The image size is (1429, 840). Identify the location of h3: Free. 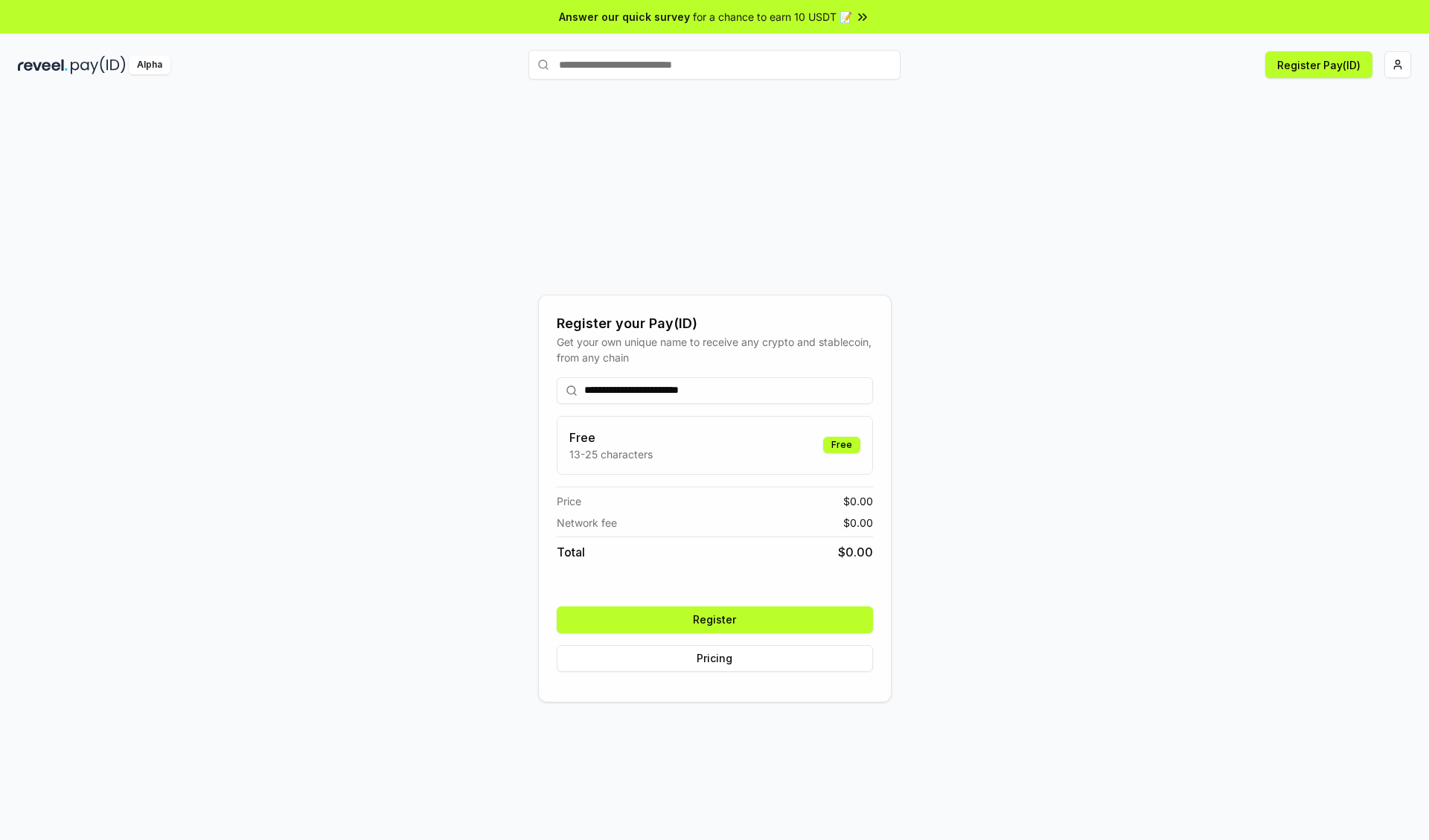
(611, 437).